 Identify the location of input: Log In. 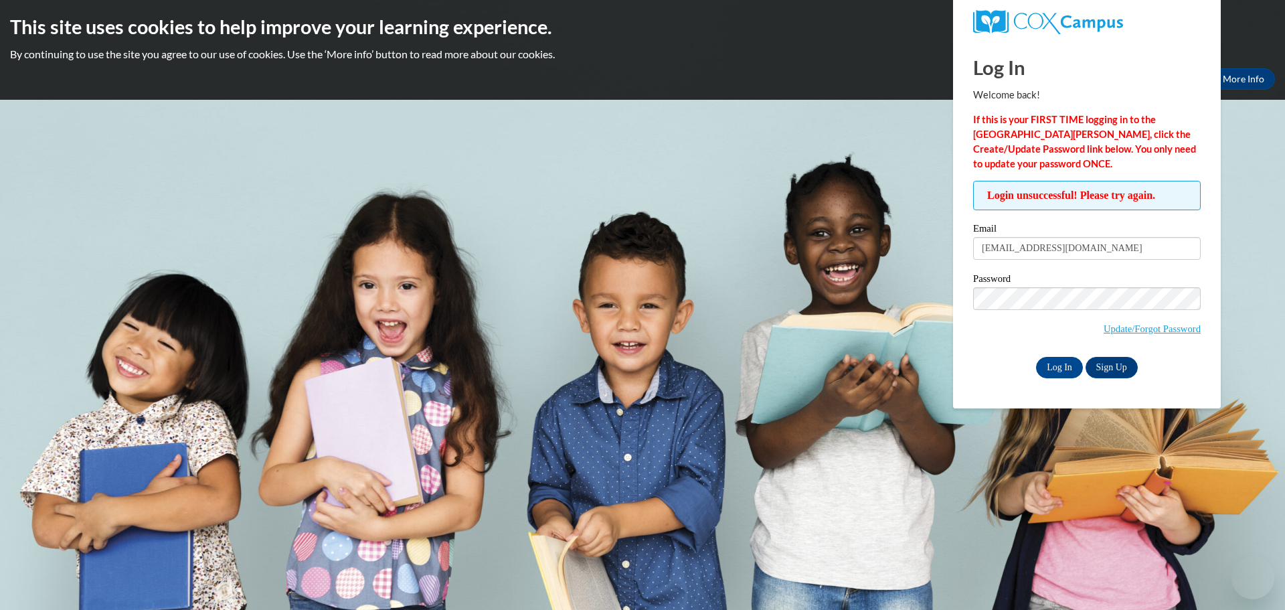
(1059, 367).